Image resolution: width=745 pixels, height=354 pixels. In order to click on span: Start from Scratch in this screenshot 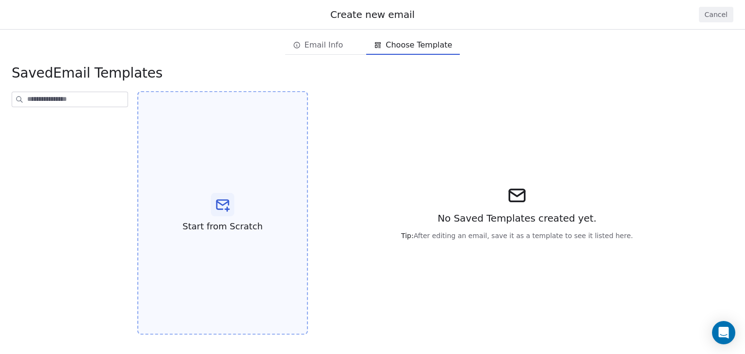, I will do `click(222, 227)`.